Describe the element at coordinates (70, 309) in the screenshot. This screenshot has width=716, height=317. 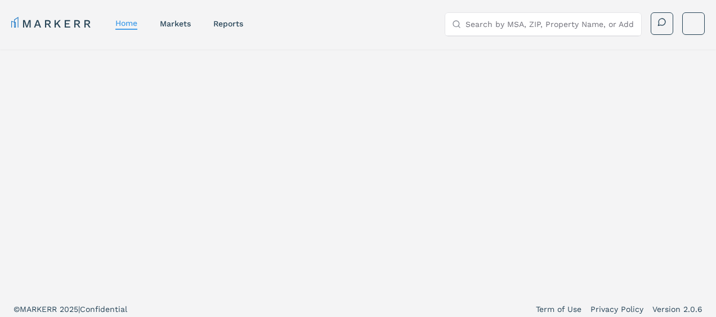
I see `span: 2025 |` at that location.